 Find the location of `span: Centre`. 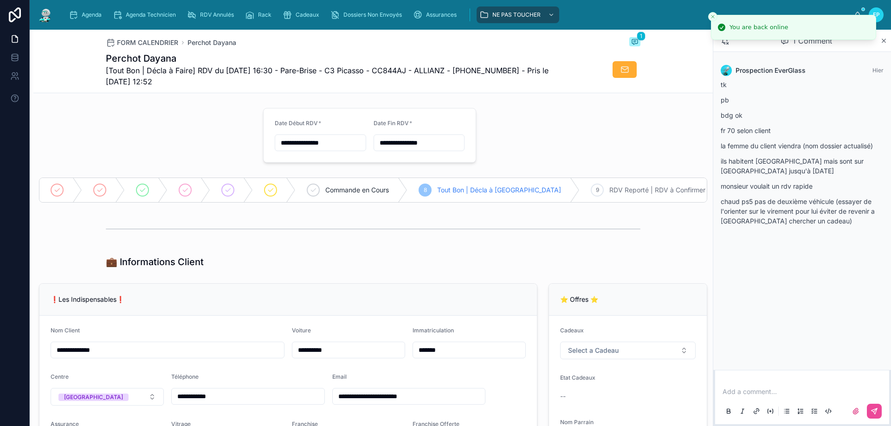

span: Centre is located at coordinates (59, 377).